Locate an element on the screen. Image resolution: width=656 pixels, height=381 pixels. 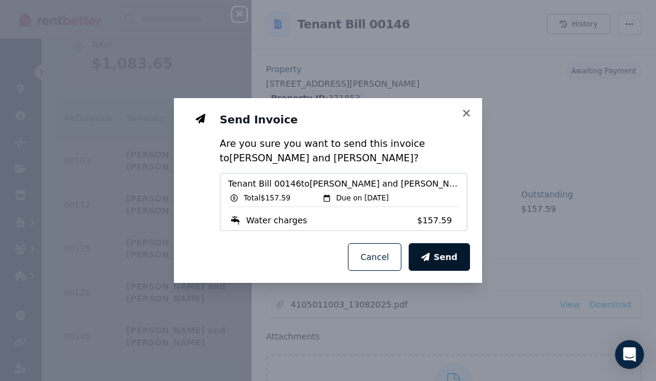
span: Total $157.59 is located at coordinates (267, 198).